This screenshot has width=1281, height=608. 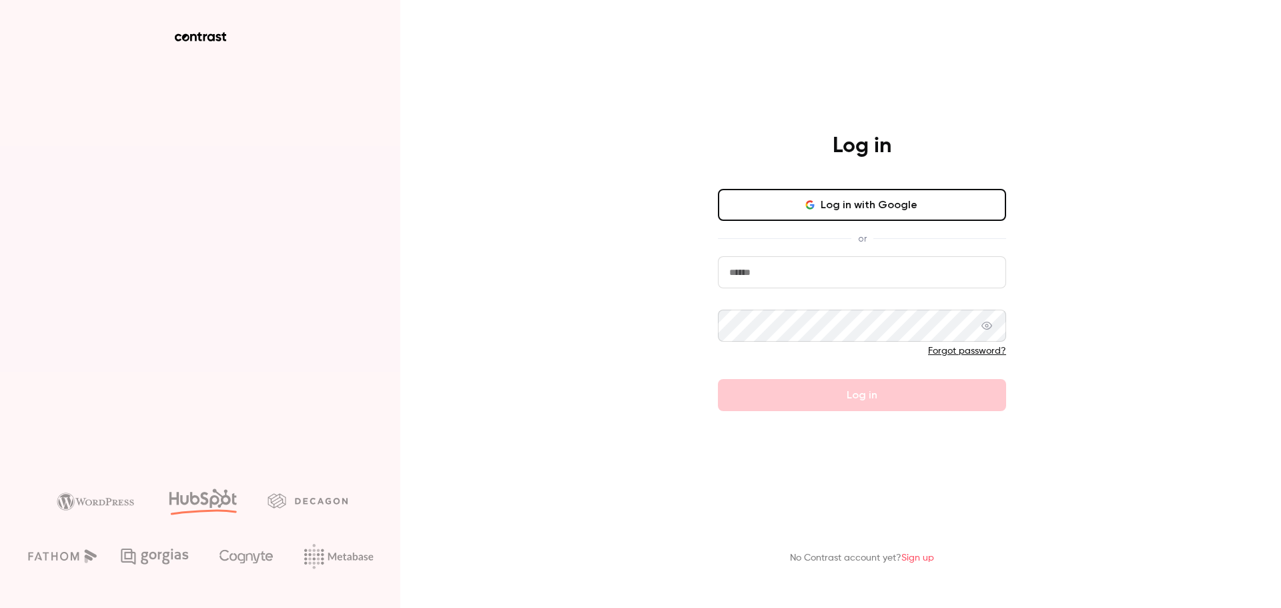 I want to click on img: decagon, so click(x=308, y=500).